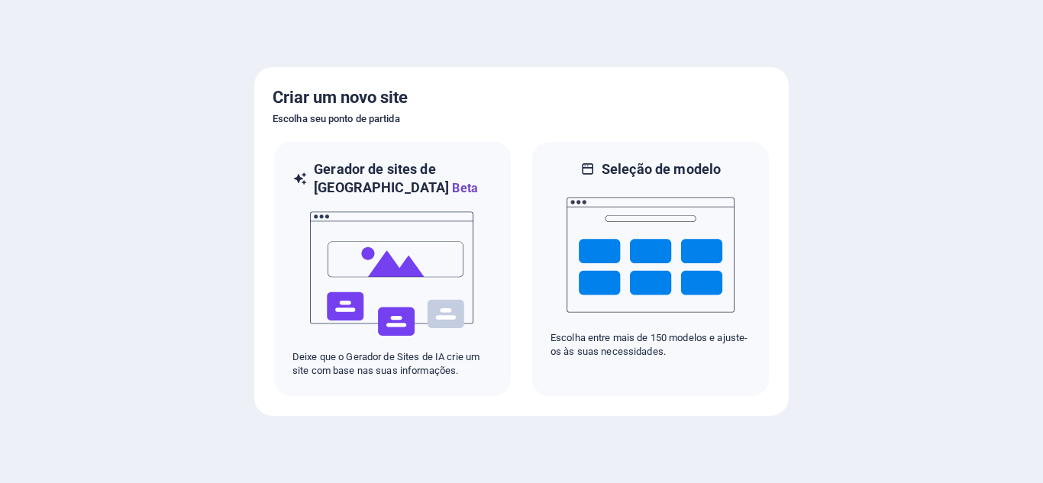 This screenshot has width=1043, height=483. What do you see at coordinates (386, 363) in the screenshot?
I see `font: Deixe que o Gerador de Sites de IA crie um site com base nas suas informações.` at bounding box center [386, 363].